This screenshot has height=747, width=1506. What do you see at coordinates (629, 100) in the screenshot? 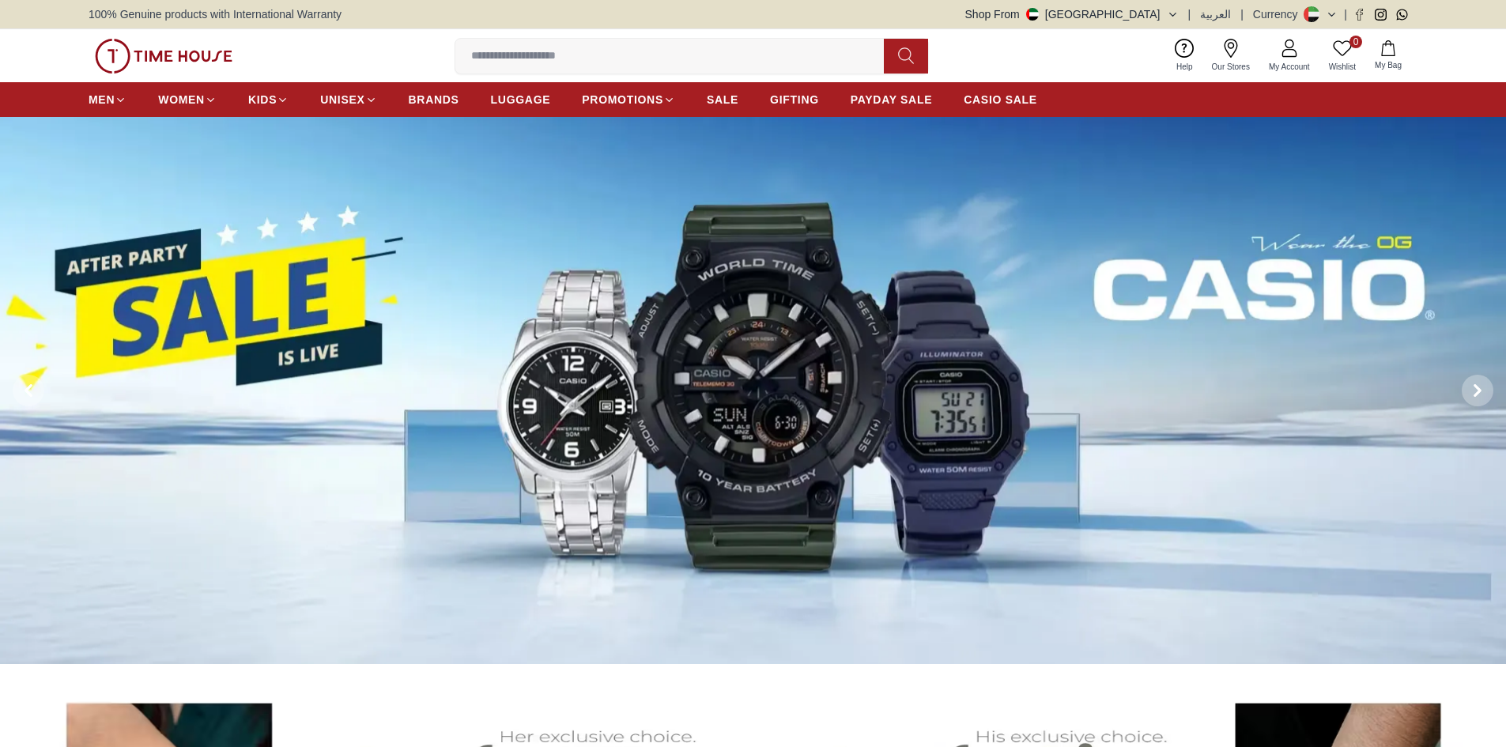
I see `a: PROMOTIONS` at bounding box center [629, 100].